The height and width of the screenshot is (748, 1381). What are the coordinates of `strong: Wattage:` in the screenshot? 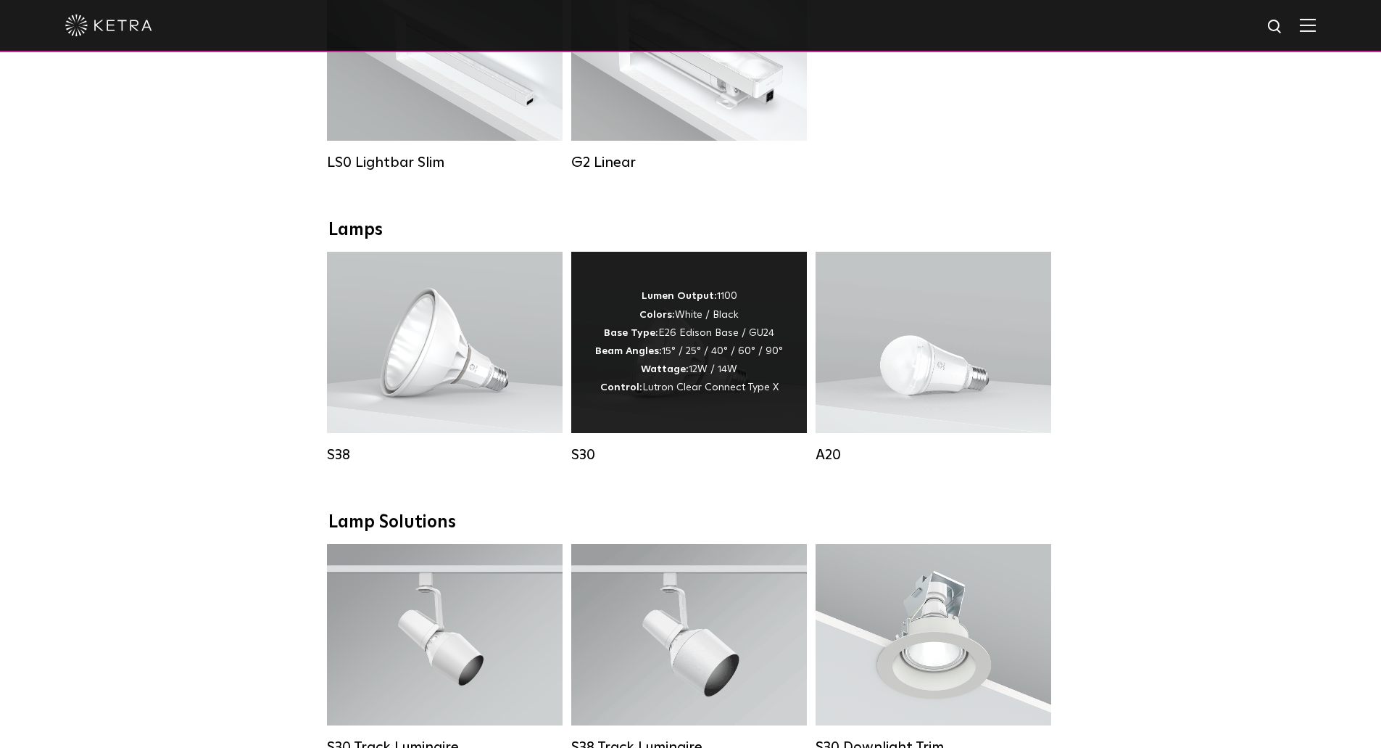 It's located at (665, 369).